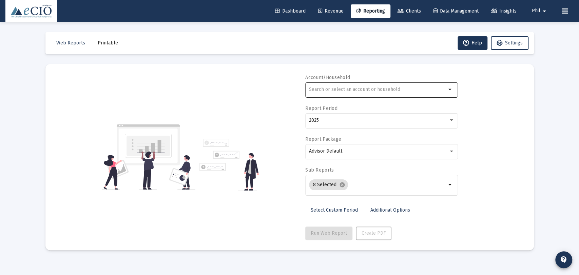 The width and height of the screenshot is (579, 275). Describe the element at coordinates (504, 11) in the screenshot. I see `a: Insights` at that location.